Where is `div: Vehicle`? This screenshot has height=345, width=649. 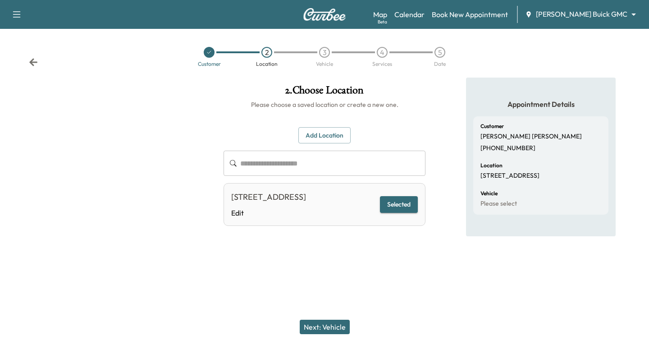
div: Vehicle is located at coordinates (324, 64).